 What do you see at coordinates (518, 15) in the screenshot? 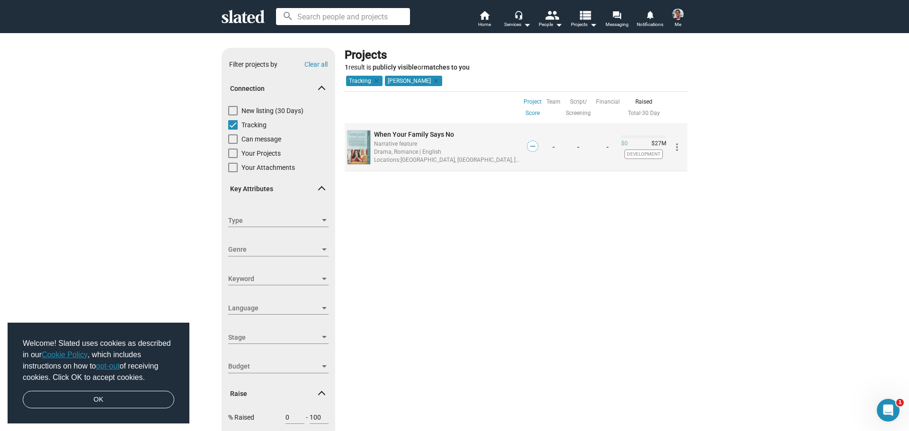
I see `mat-icon: headset_mic` at bounding box center [518, 15].